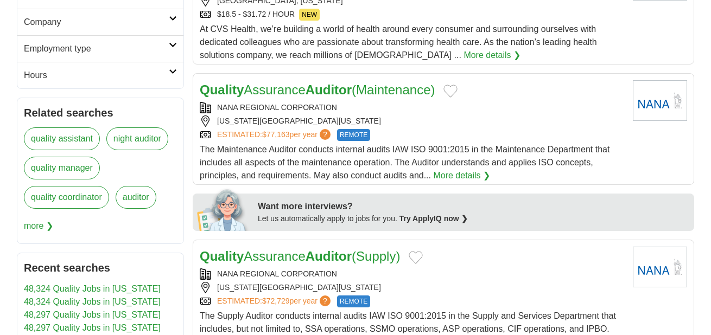  I want to click on span: NEW, so click(309, 15).